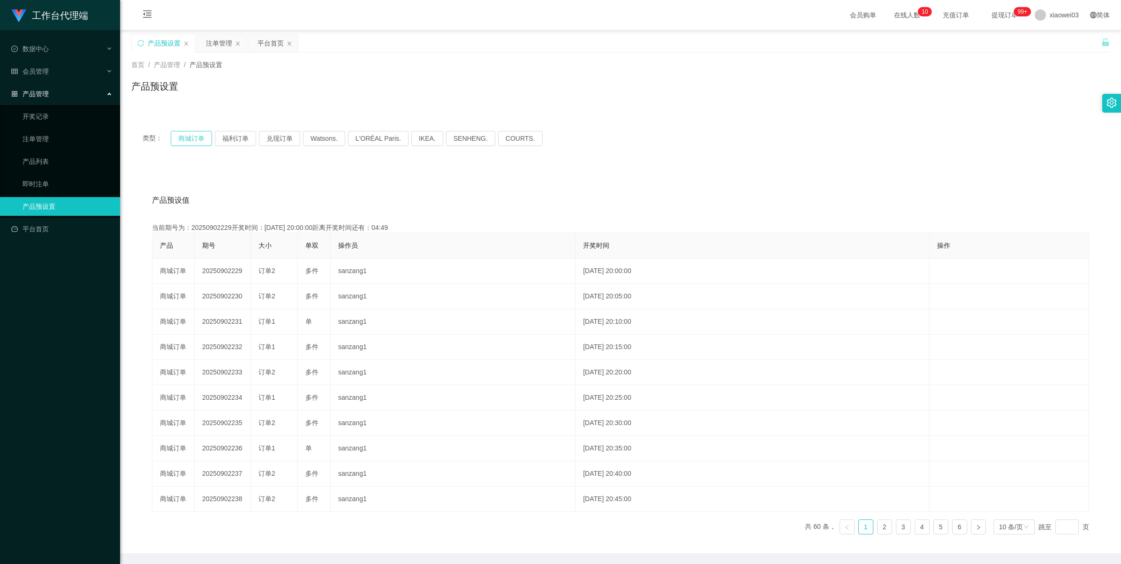 Image resolution: width=1121 pixels, height=564 pixels. What do you see at coordinates (171, 200) in the screenshot?
I see `span: 产品预设值` at bounding box center [171, 200].